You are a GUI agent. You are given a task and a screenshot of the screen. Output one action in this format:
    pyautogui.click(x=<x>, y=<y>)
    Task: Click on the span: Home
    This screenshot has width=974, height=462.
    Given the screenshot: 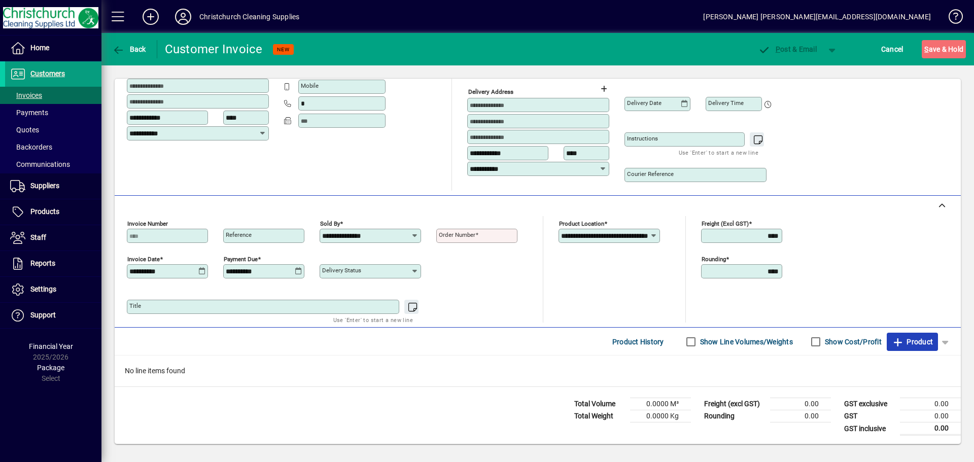 What is the action you would take?
    pyautogui.click(x=40, y=48)
    